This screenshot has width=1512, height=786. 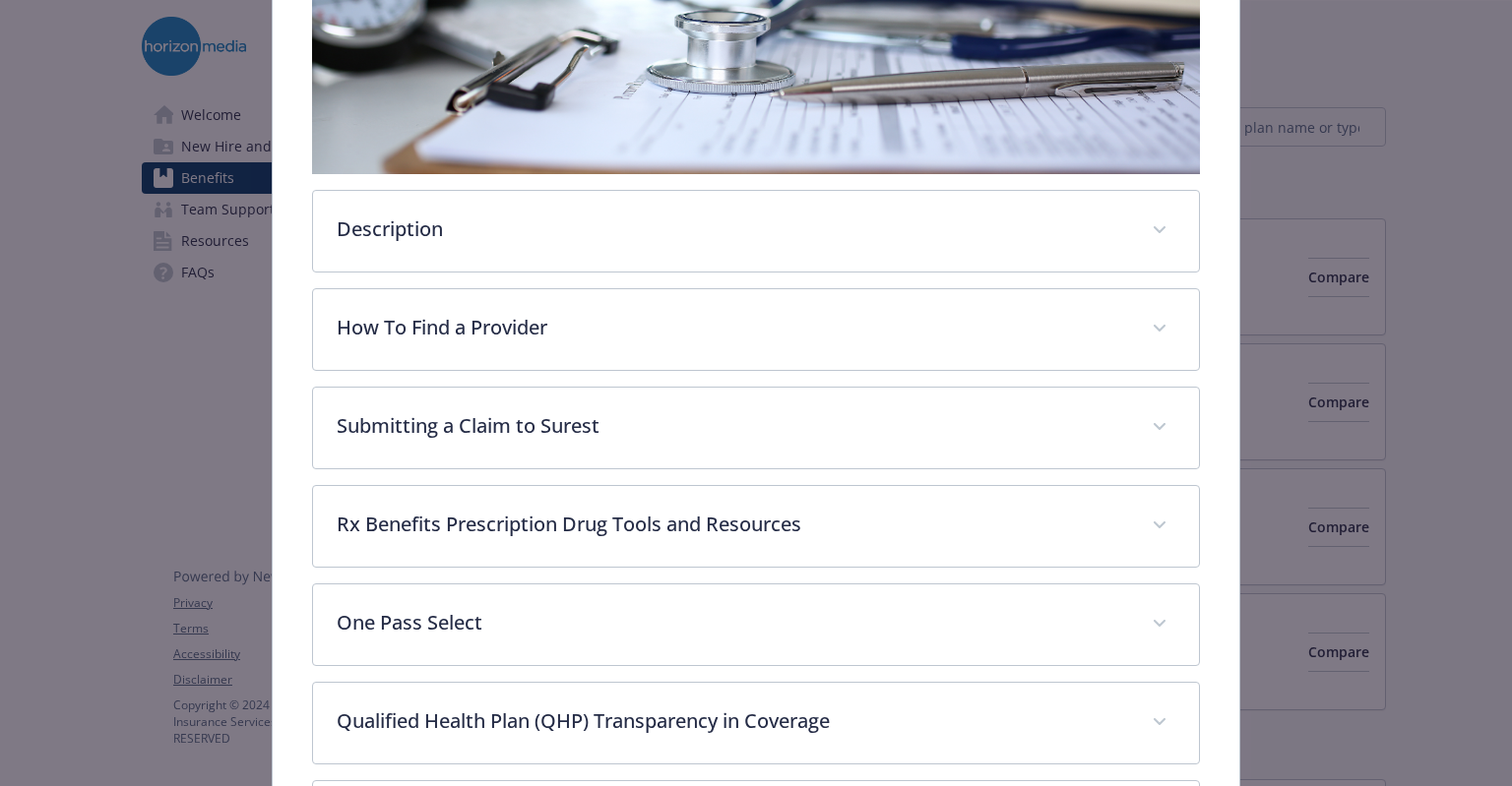 What do you see at coordinates (731, 721) in the screenshot?
I see `p: Qualified Health Plan (QHP) Transparency in Coverage` at bounding box center [731, 721].